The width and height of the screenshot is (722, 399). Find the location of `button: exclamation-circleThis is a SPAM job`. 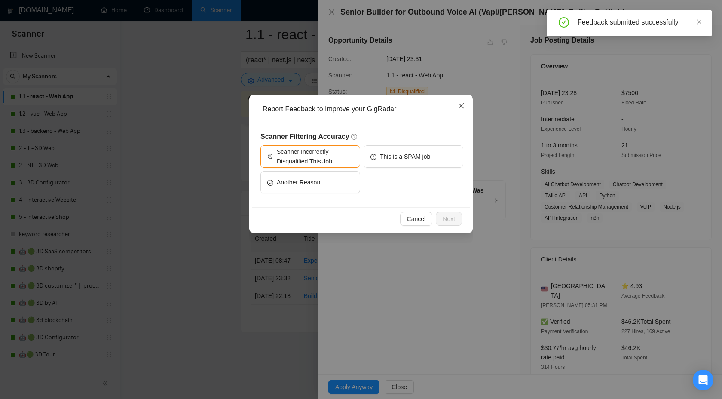

button: exclamation-circleThis is a SPAM job is located at coordinates (413, 156).